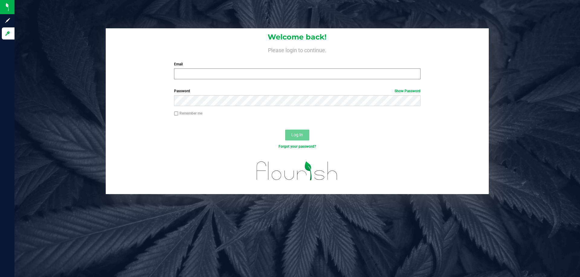 The height and width of the screenshot is (277, 580). What do you see at coordinates (297, 135) in the screenshot?
I see `button: Log In` at bounding box center [297, 135].